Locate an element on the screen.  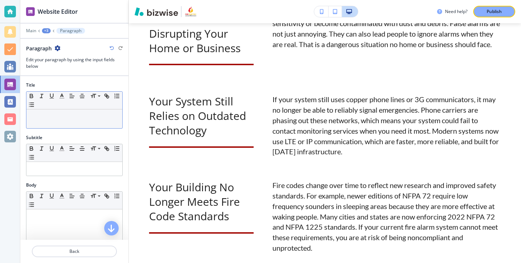
p: Your Building No Longer Meets Fire Code Standards is located at coordinates (201, 202).